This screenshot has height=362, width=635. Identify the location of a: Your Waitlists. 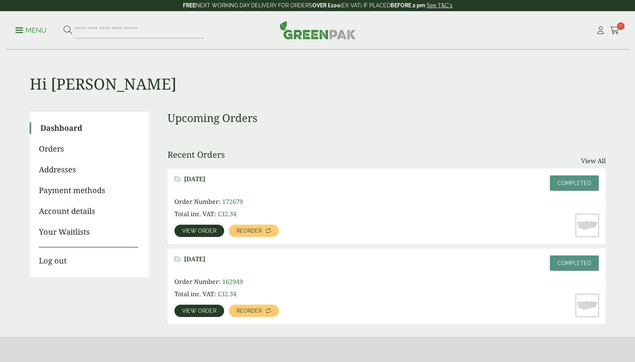
(89, 232).